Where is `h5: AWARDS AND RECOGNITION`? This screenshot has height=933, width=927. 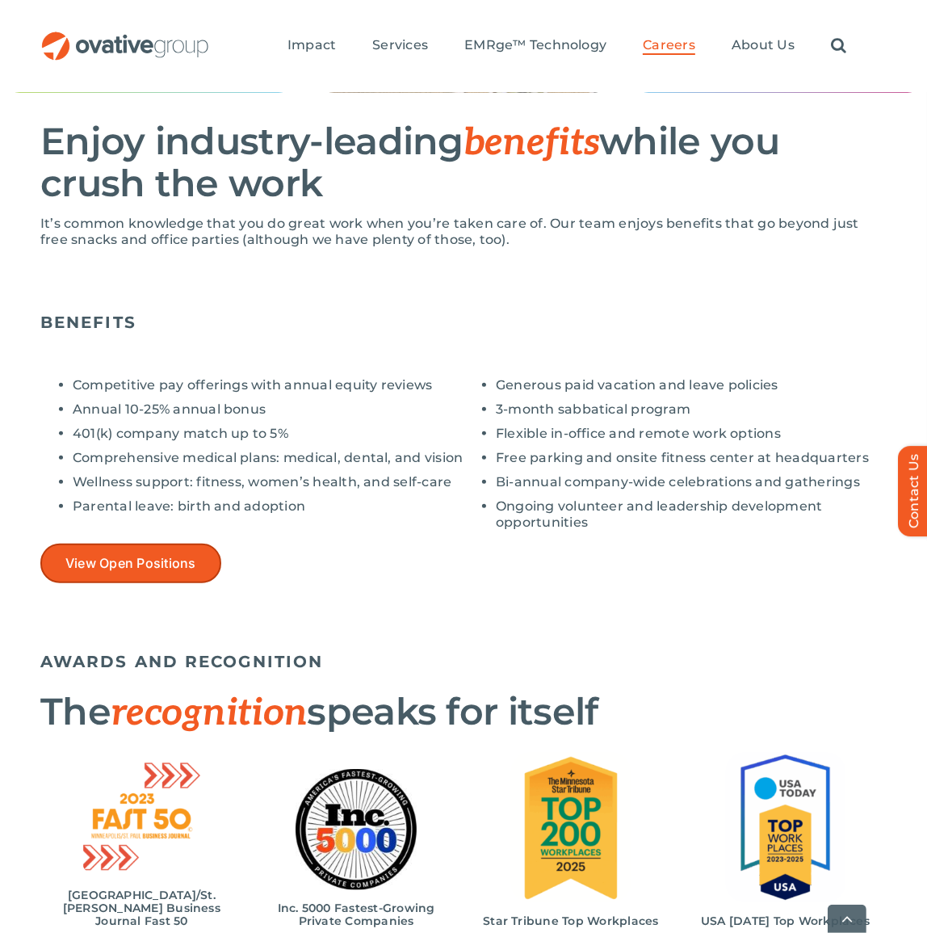 h5: AWARDS AND RECOGNITION is located at coordinates (464, 661).